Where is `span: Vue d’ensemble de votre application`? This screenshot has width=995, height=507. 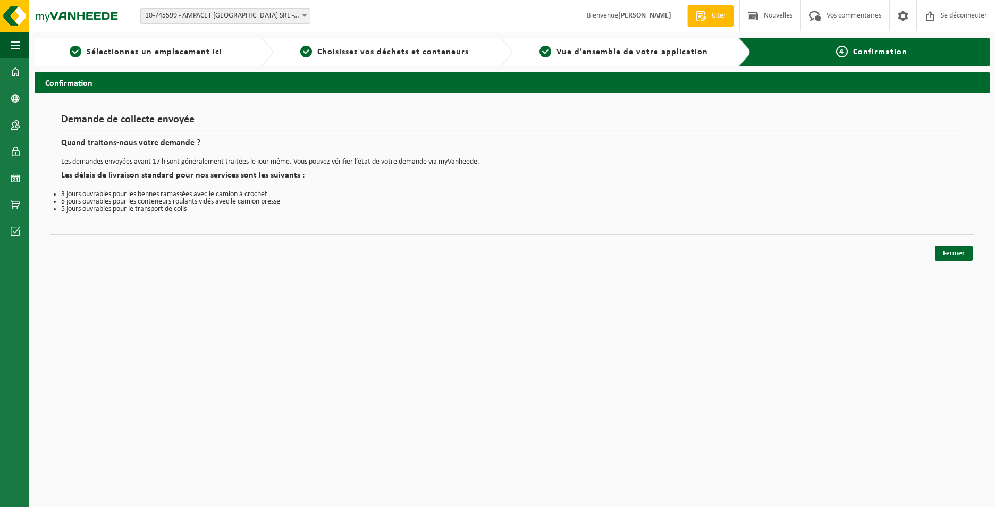
span: Vue d’ensemble de votre application is located at coordinates (632, 52).